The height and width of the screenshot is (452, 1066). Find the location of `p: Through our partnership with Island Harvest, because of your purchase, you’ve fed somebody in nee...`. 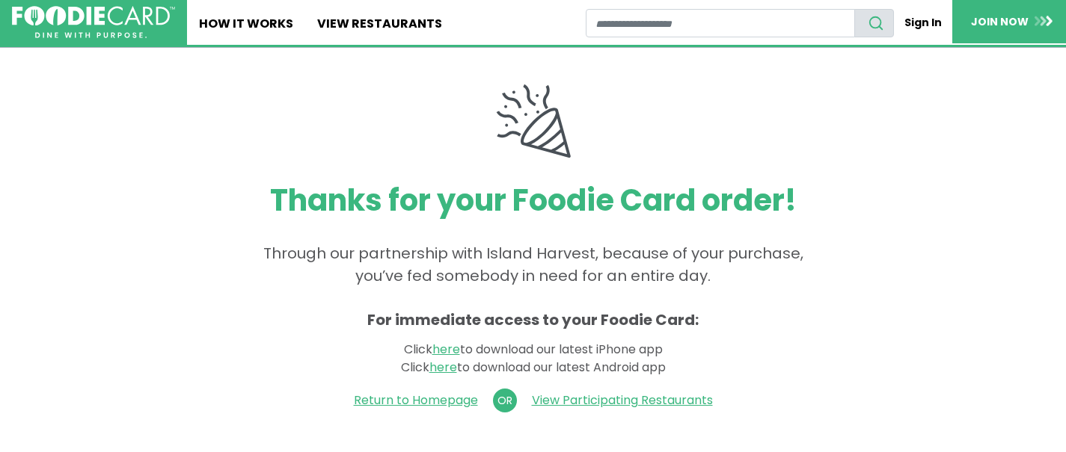

p: Through our partnership with Island Harvest, because of your purchase, you’ve fed somebody in nee... is located at coordinates (532, 265).